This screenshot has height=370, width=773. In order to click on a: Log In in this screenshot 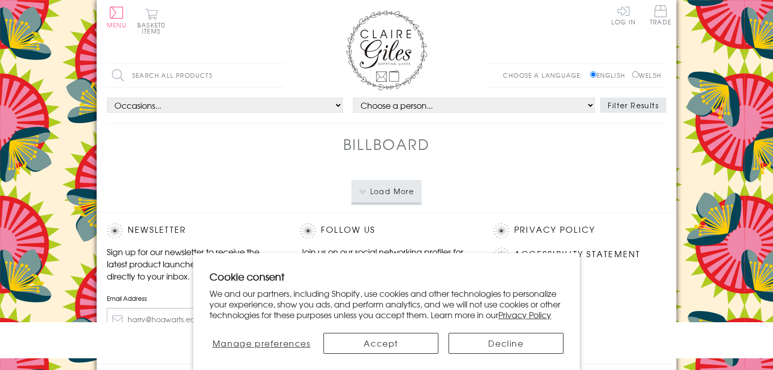, I will do `click(624, 15)`.